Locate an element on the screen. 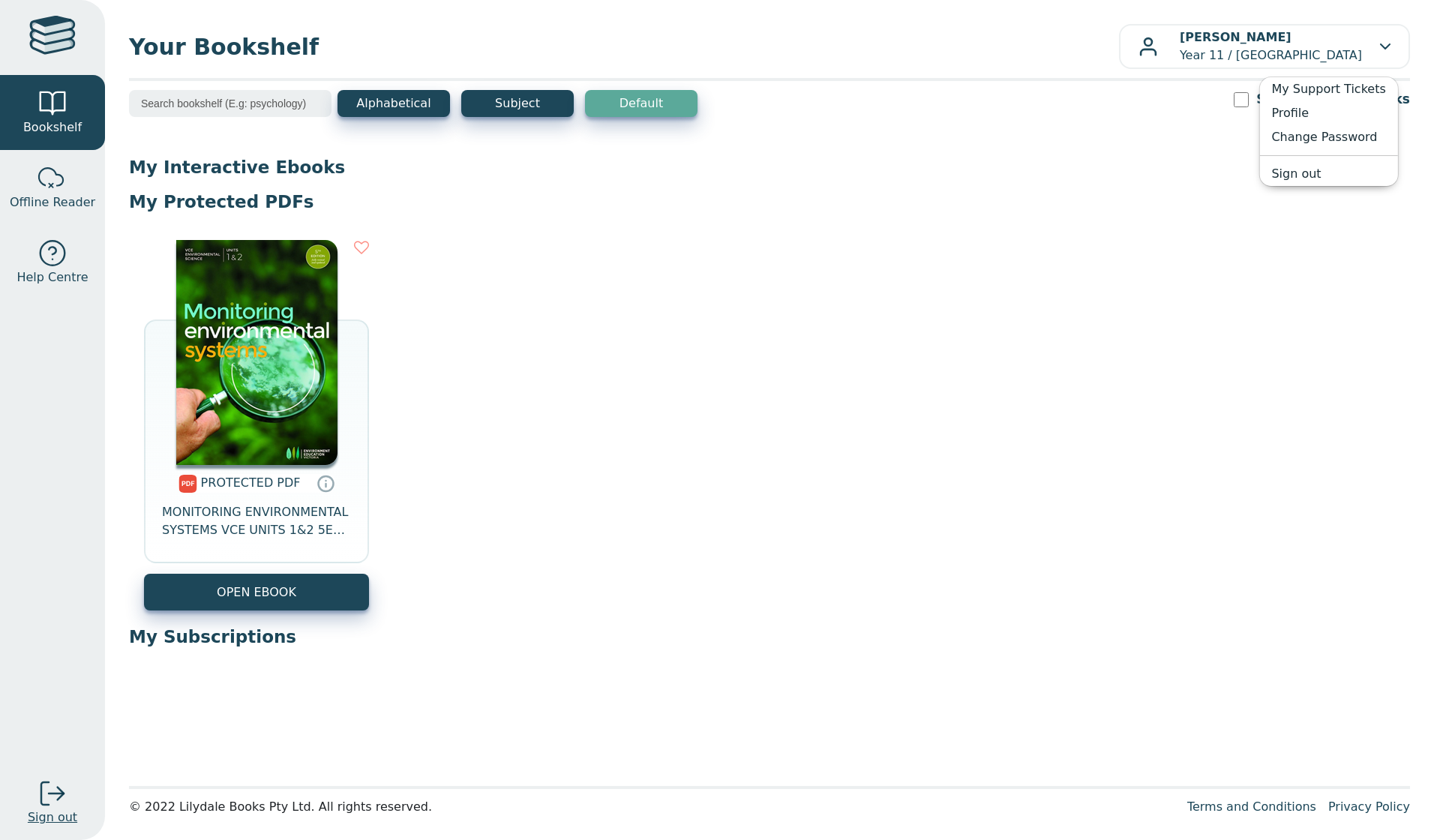 Image resolution: width=1434 pixels, height=840 pixels. input: Search bookshelf (E.g: psychology) is located at coordinates (230, 104).